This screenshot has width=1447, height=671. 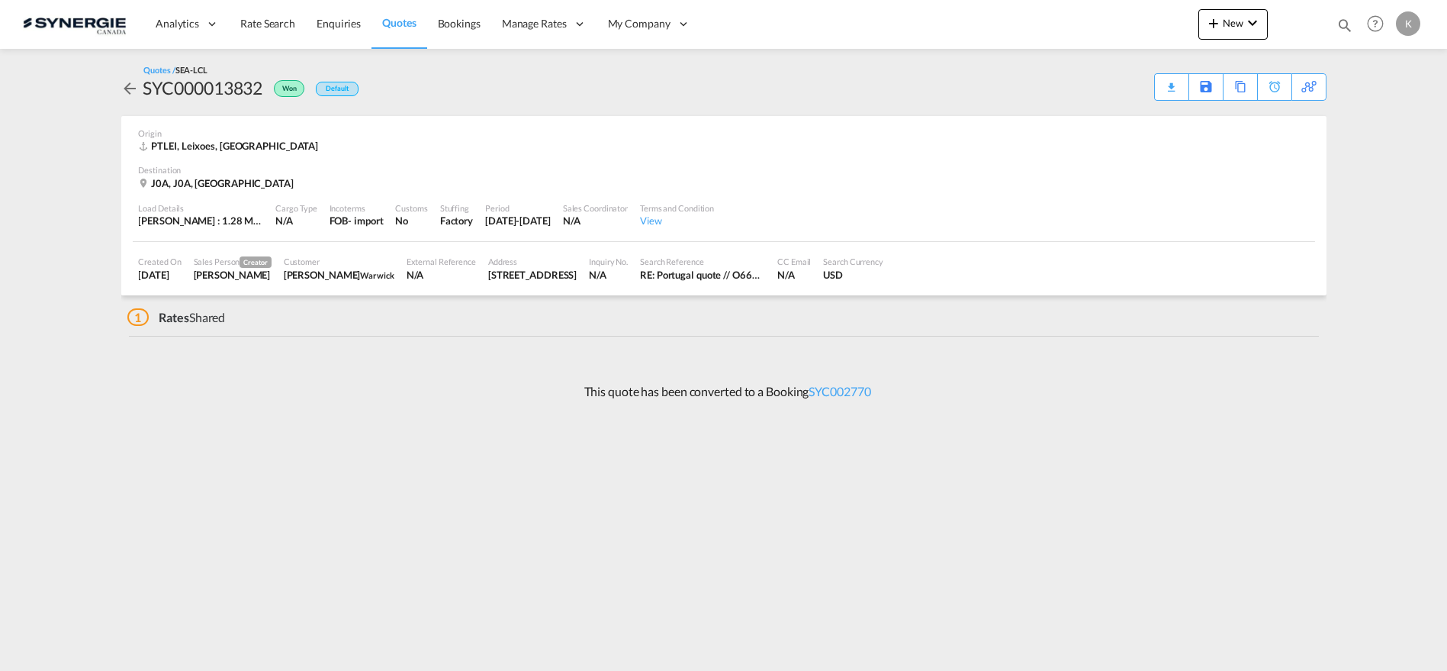 What do you see at coordinates (174, 317) in the screenshot?
I see `span: Rates` at bounding box center [174, 317].